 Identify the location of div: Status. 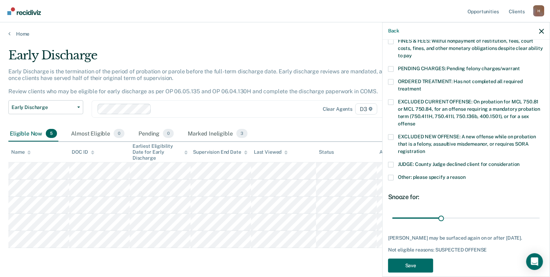
(326, 152).